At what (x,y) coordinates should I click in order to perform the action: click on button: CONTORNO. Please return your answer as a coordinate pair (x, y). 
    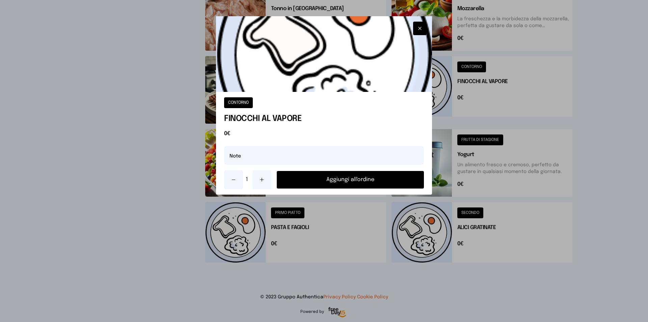
    Looking at the image, I should click on (238, 103).